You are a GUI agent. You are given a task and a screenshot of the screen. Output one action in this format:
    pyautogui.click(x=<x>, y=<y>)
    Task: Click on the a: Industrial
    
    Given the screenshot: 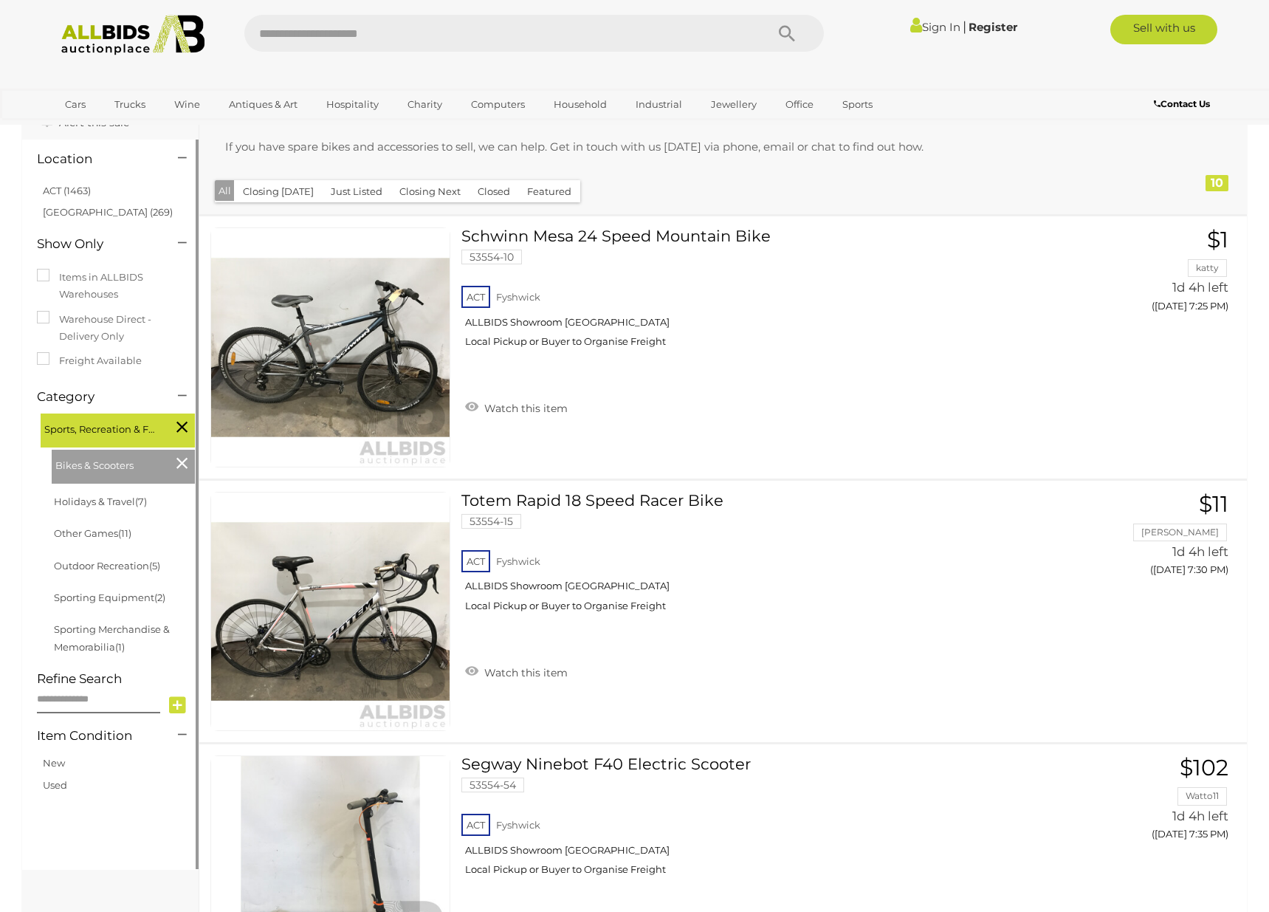 What is the action you would take?
    pyautogui.click(x=659, y=104)
    